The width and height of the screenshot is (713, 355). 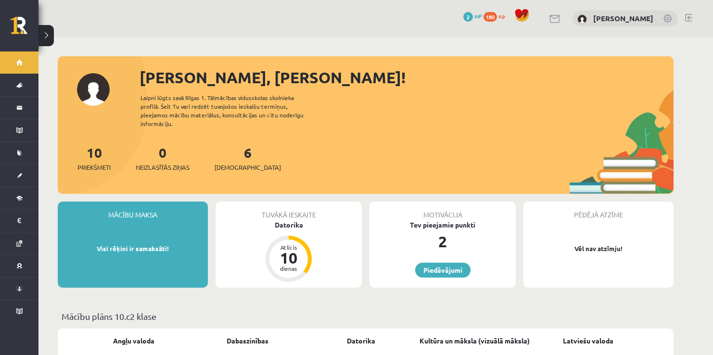 I want to click on span: mP, so click(x=478, y=16).